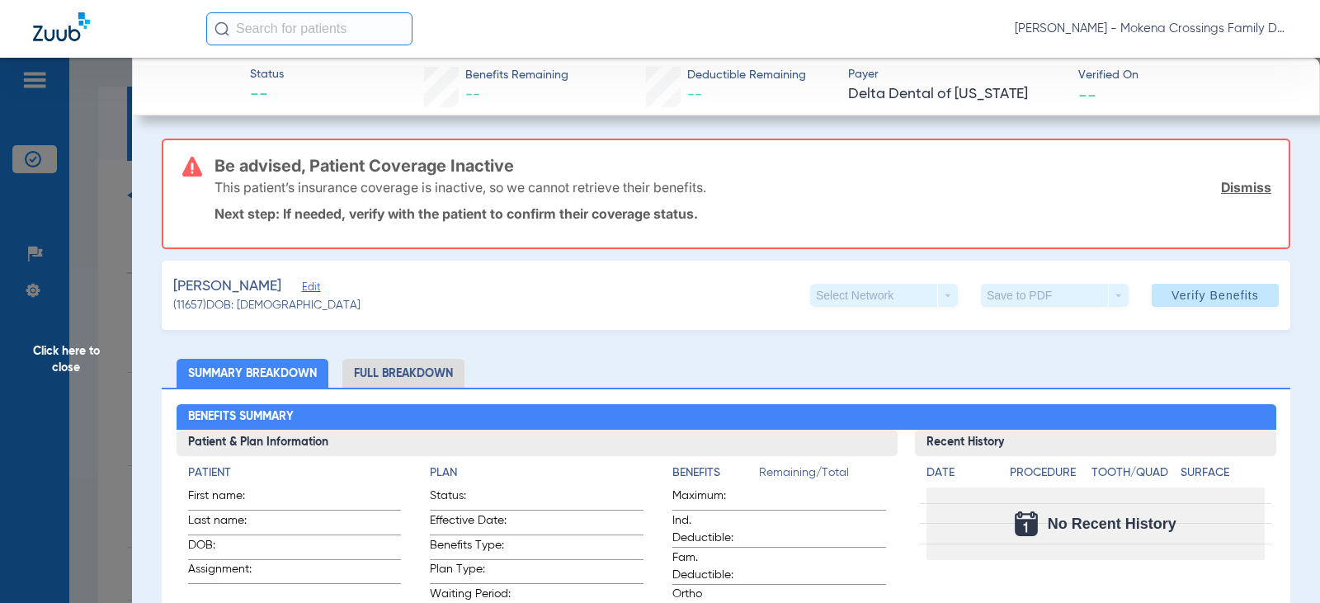 This screenshot has width=1320, height=603. What do you see at coordinates (536, 473) in the screenshot?
I see `app-breakdown-title: Plan` at bounding box center [536, 473].